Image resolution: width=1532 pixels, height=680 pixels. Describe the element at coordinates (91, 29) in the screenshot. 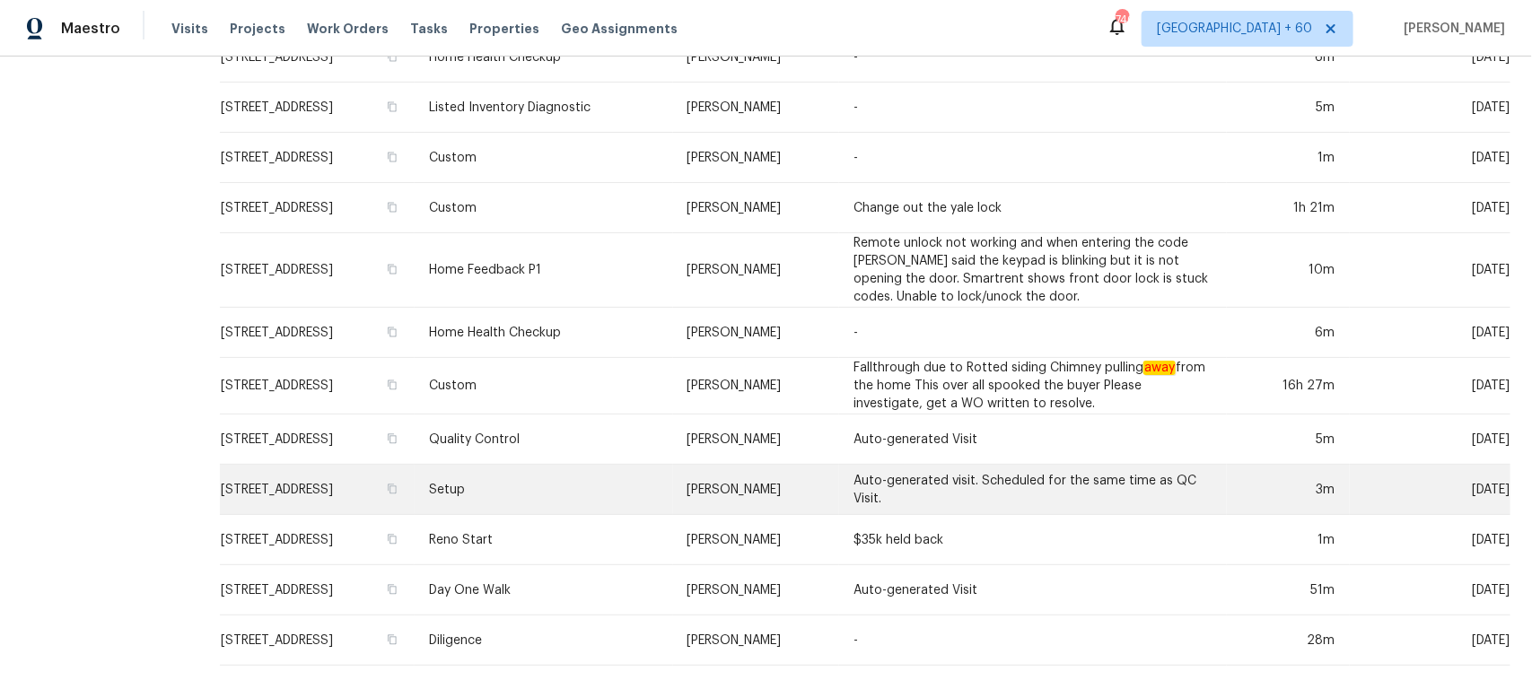

I see `span: Maestro` at that location.